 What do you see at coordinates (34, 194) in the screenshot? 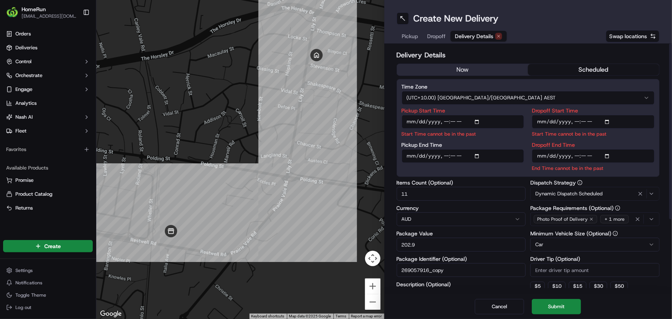
I see `span: Product Catalog` at bounding box center [34, 194].